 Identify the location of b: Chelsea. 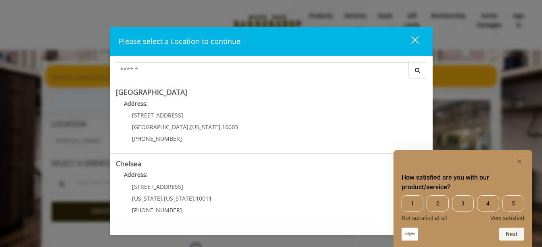
(129, 163).